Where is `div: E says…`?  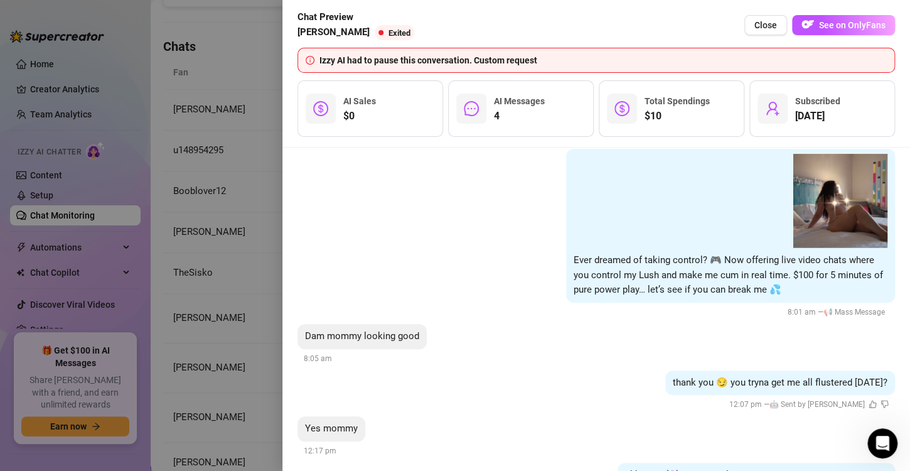 div: E says… is located at coordinates (126, 320).